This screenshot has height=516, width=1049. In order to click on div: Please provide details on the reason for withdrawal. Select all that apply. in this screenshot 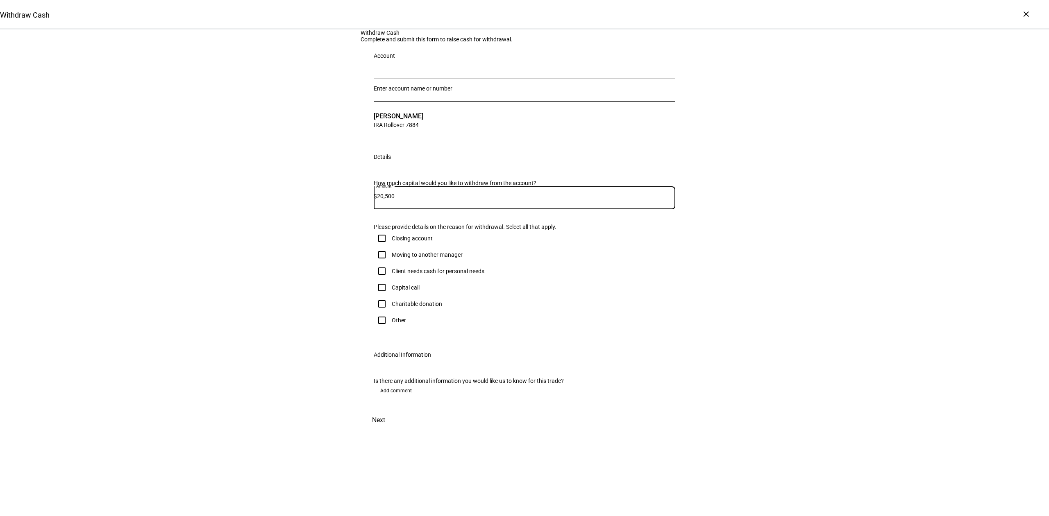, I will do `click(525, 227)`.